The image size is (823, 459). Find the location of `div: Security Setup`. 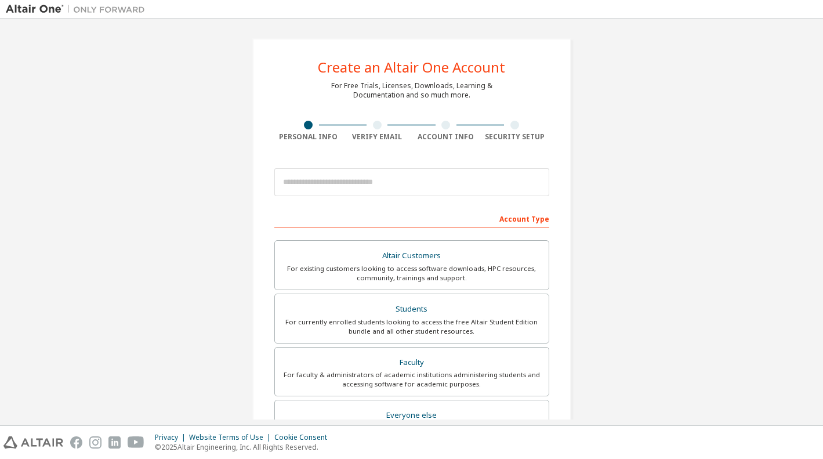

div: Security Setup is located at coordinates (514, 137).